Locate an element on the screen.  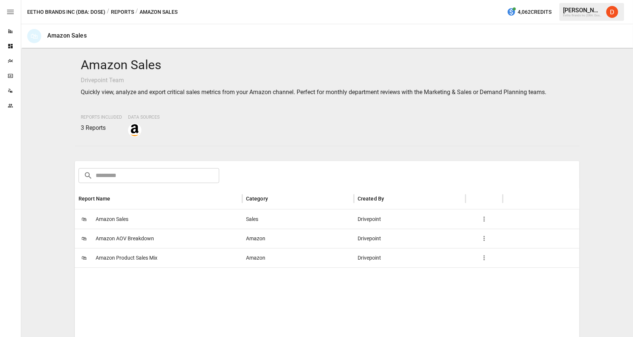
div: Sales is located at coordinates (298, 219).